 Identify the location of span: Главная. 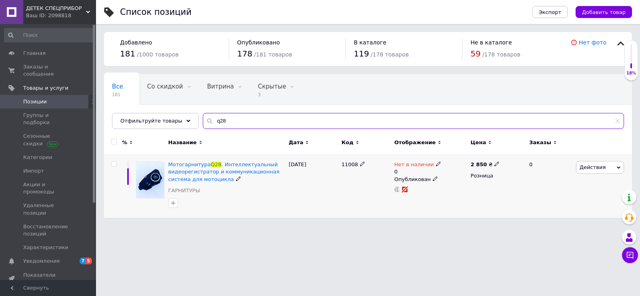
(34, 53).